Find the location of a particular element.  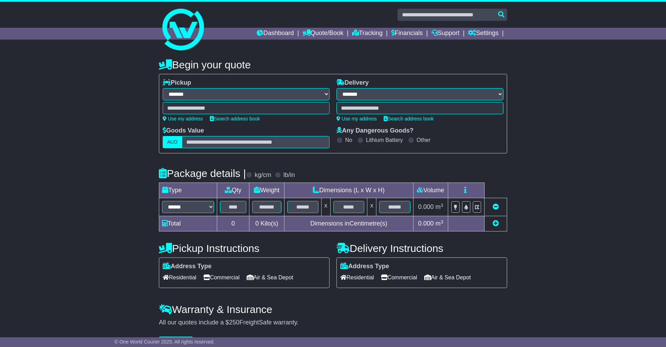

td: Total is located at coordinates (188, 224).